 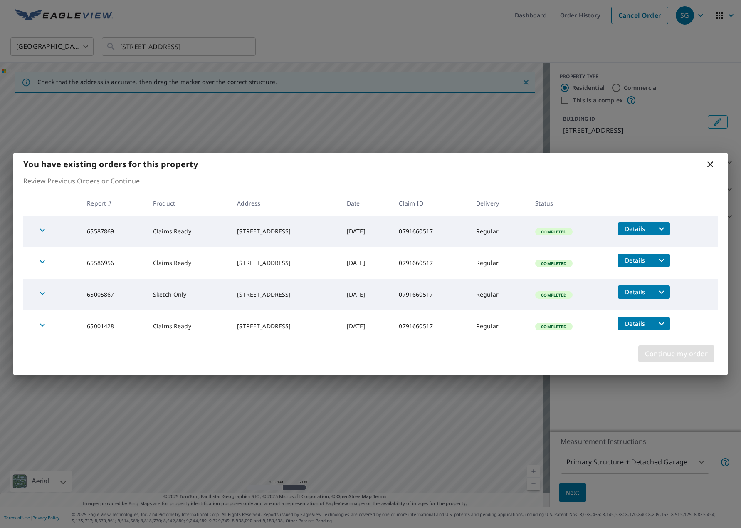 What do you see at coordinates (635, 323) in the screenshot?
I see `button: detailsBtn-65001428` at bounding box center [635, 323].